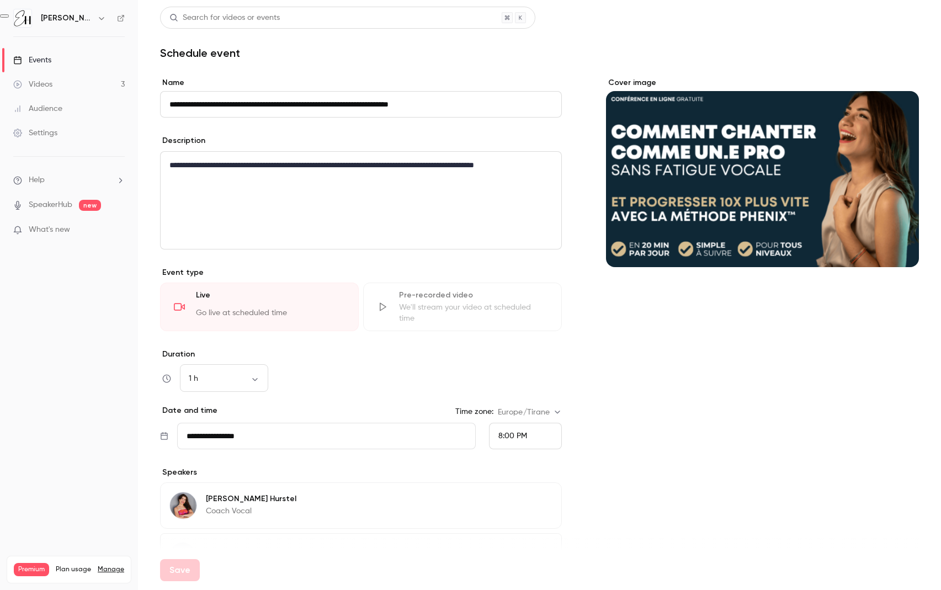 Image resolution: width=941 pixels, height=590 pixels. I want to click on p: Event type, so click(361, 273).